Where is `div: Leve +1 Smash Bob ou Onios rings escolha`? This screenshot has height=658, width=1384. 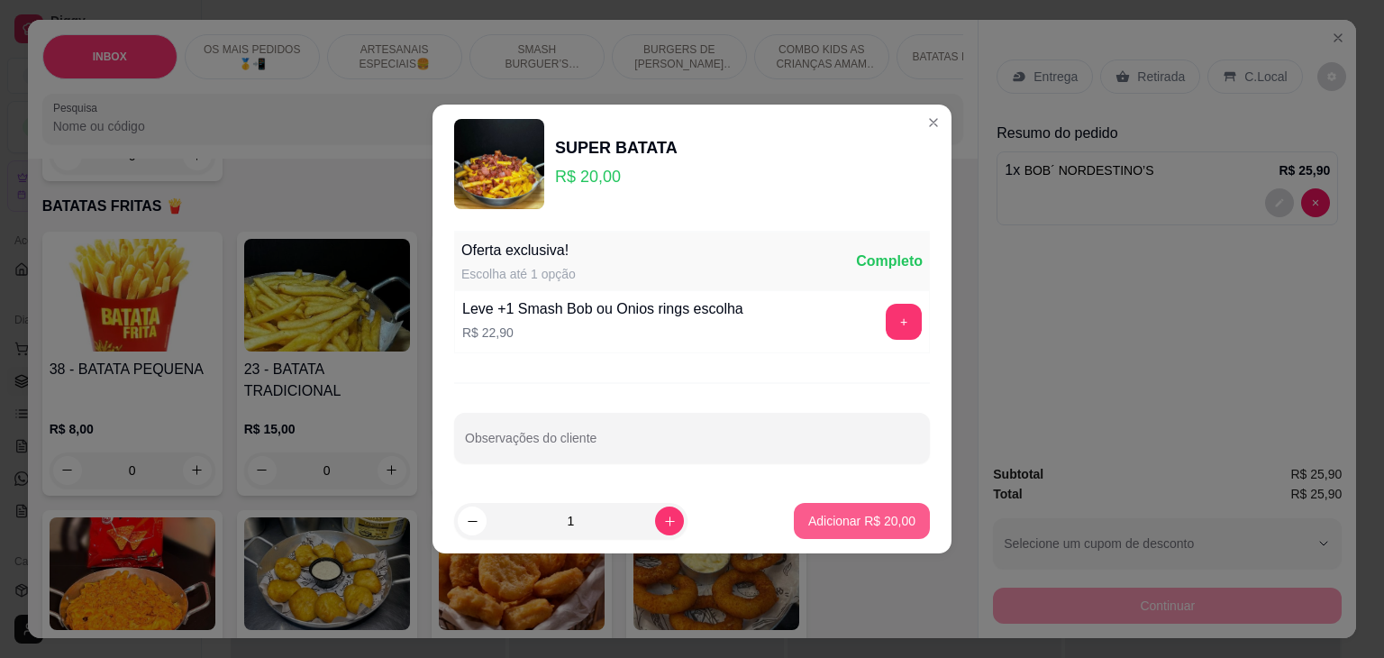
div: Leve +1 Smash Bob ou Onios rings escolha is located at coordinates (603, 309).